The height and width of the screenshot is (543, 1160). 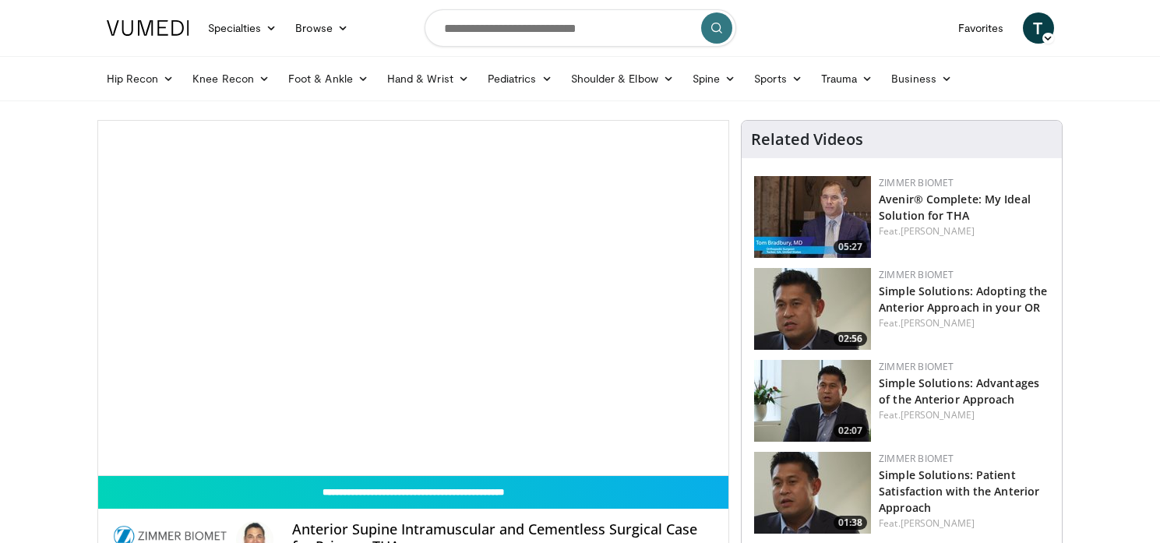 I want to click on a: Trauma, so click(x=847, y=79).